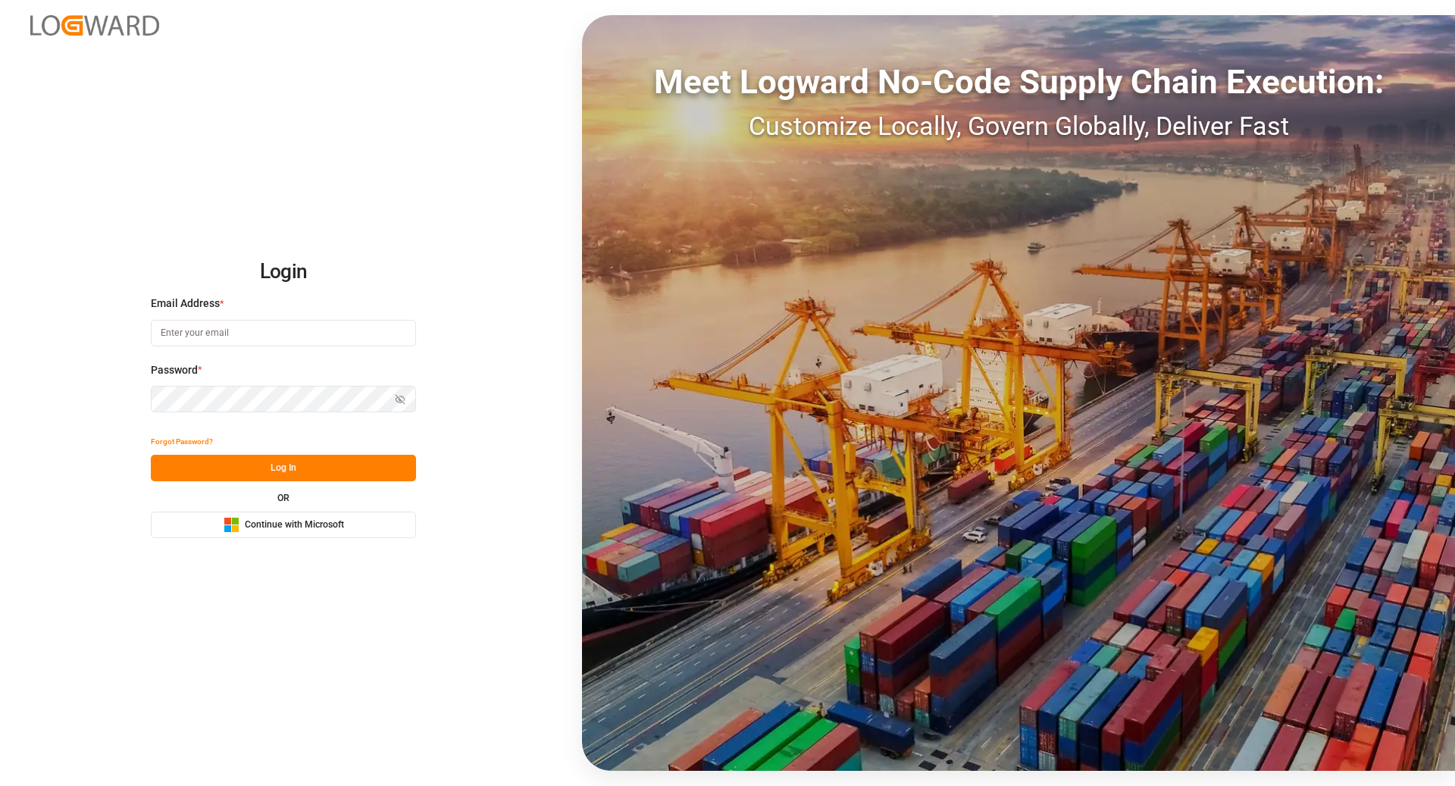  I want to click on input: Enter your email, so click(283, 333).